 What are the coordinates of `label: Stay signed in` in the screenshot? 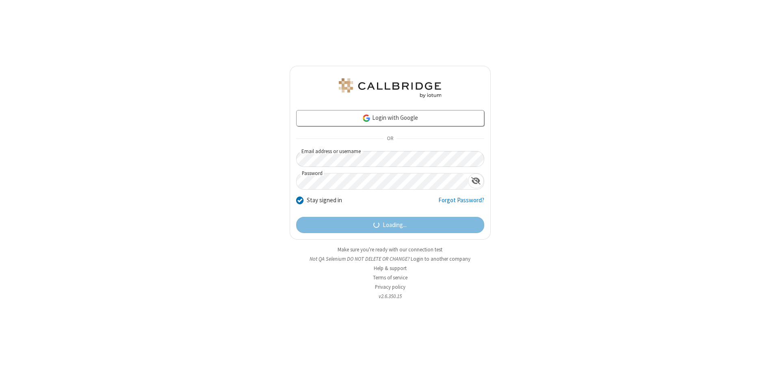 It's located at (324, 200).